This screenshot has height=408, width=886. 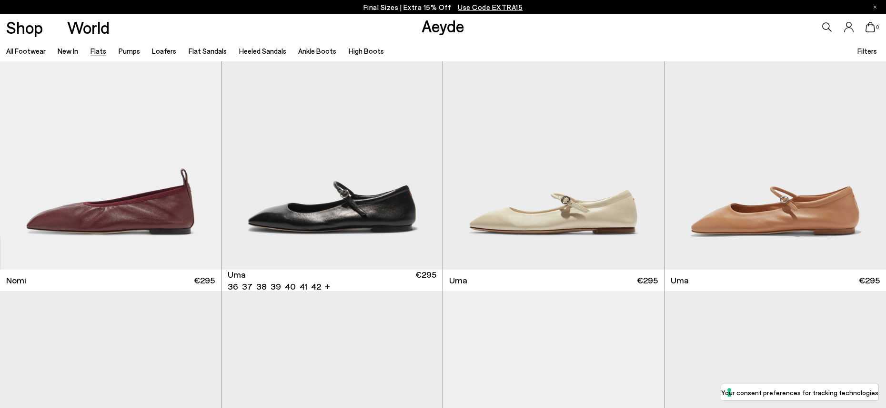 What do you see at coordinates (247, 287) in the screenshot?
I see `li: 37` at bounding box center [247, 287].